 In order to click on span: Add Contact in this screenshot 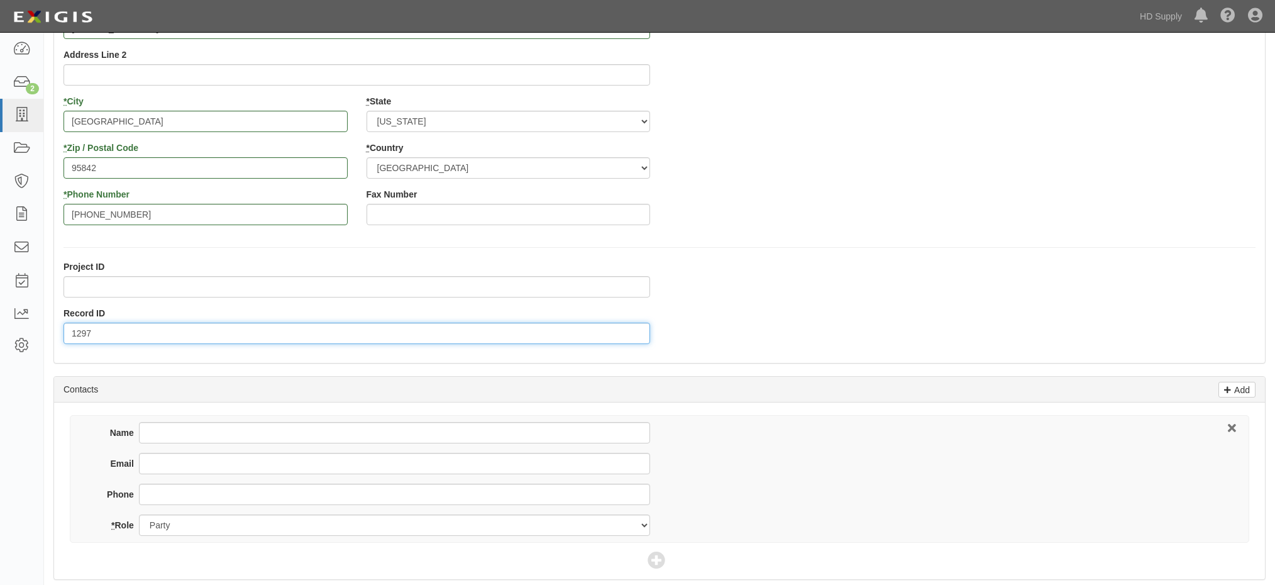, I will do `click(660, 561)`.